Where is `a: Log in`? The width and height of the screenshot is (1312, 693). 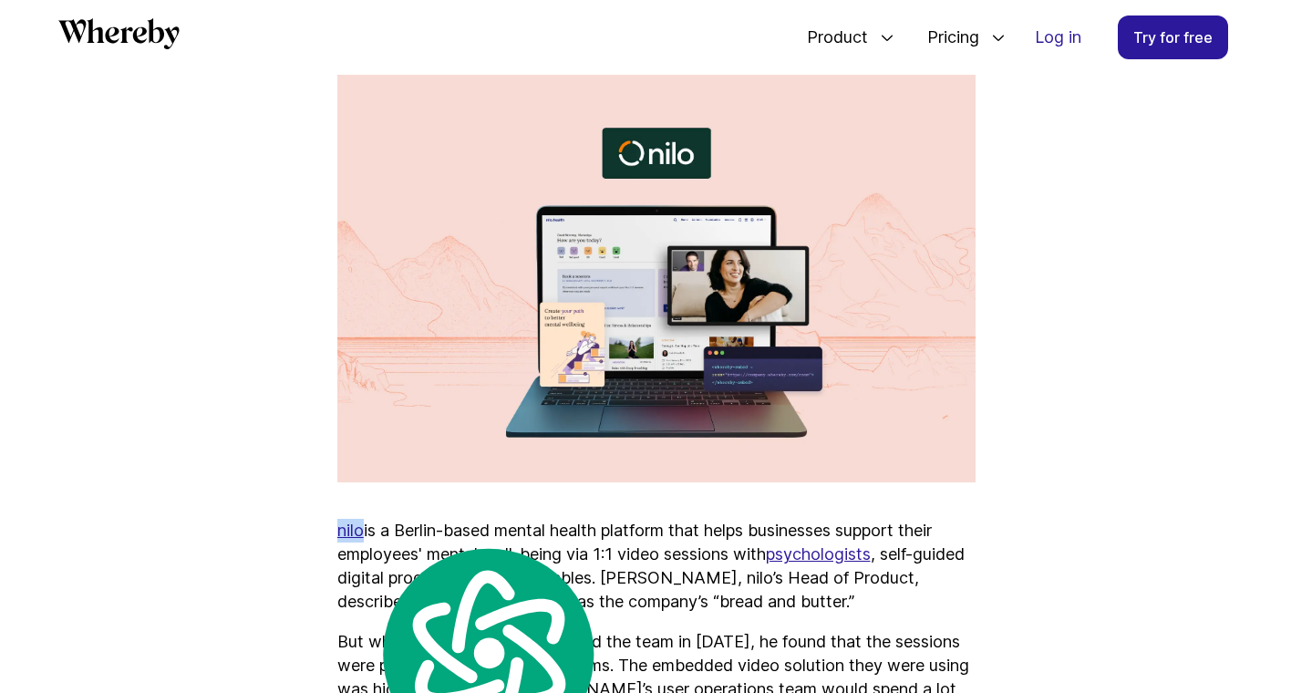 a: Log in is located at coordinates (1058, 37).